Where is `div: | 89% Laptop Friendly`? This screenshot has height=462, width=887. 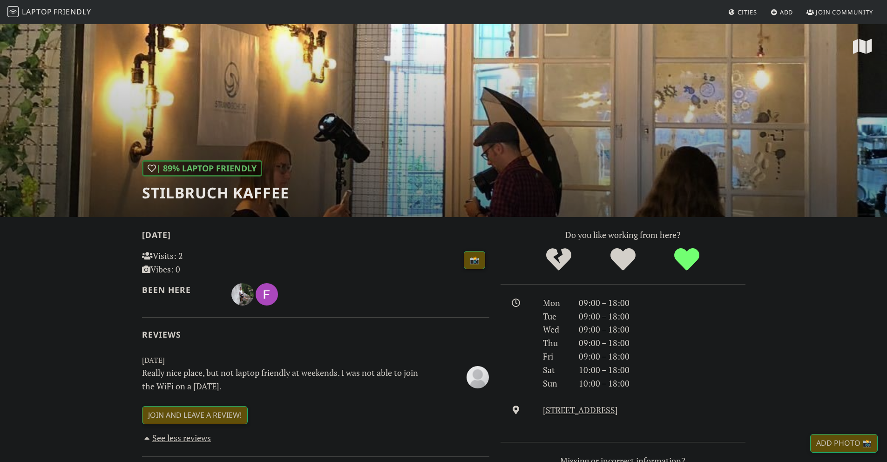
div: | 89% Laptop Friendly is located at coordinates (202, 168).